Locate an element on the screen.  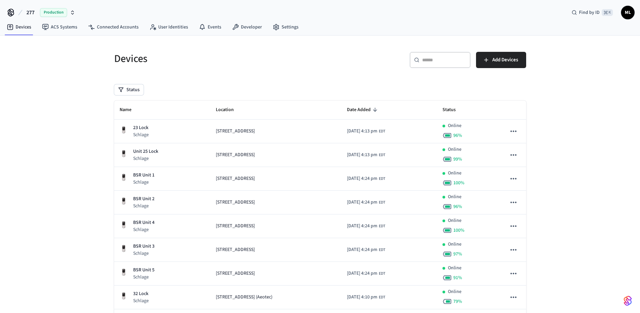
p: 23 Lock is located at coordinates (141, 128).